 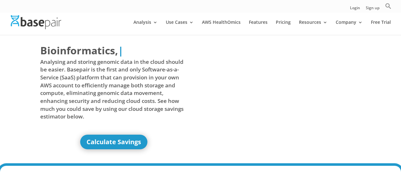 I want to click on a: Search Icon Link, so click(x=388, y=8).